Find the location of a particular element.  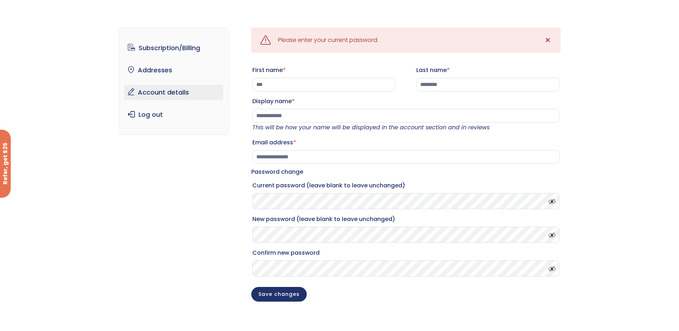

legend: Password change is located at coordinates (277, 172).